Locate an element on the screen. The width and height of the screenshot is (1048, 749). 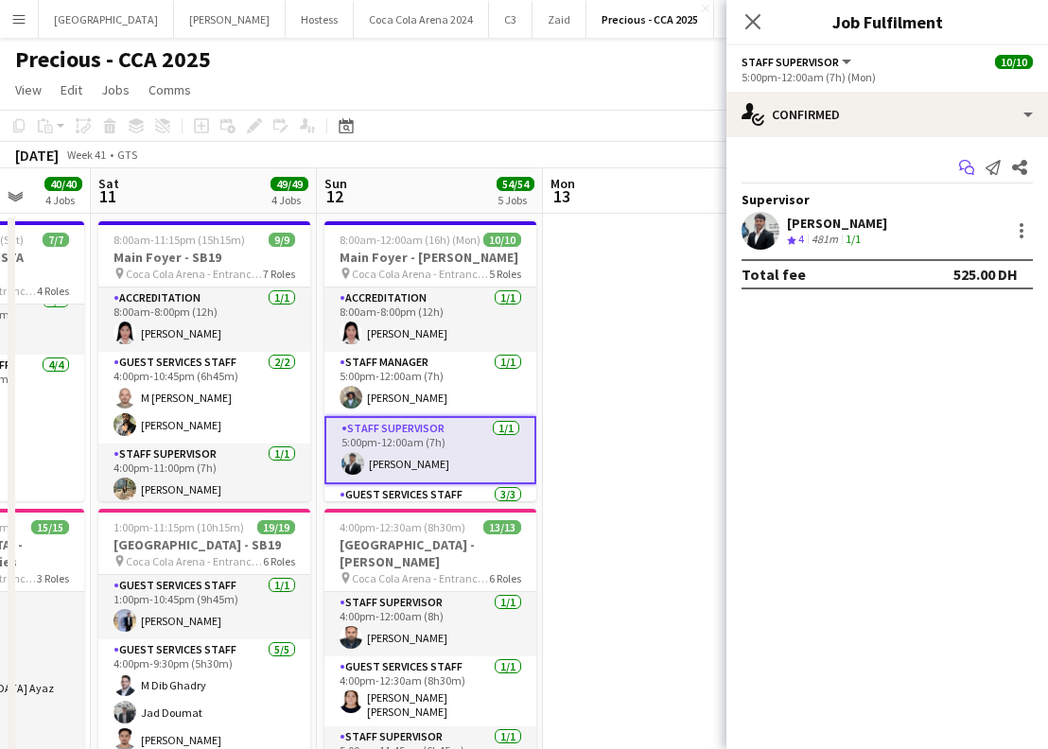
app-job-card: 8:00am-11:15pm (15h15m)9/9Main Foyer - SB19 Coca Cola Arena - Entrance F7 RolesAccreditation1/18:... is located at coordinates (204, 361).